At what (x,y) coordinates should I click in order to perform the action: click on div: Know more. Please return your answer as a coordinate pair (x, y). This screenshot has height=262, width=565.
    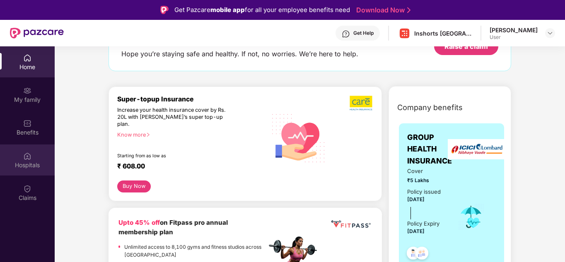
    Looking at the image, I should click on (189, 135).